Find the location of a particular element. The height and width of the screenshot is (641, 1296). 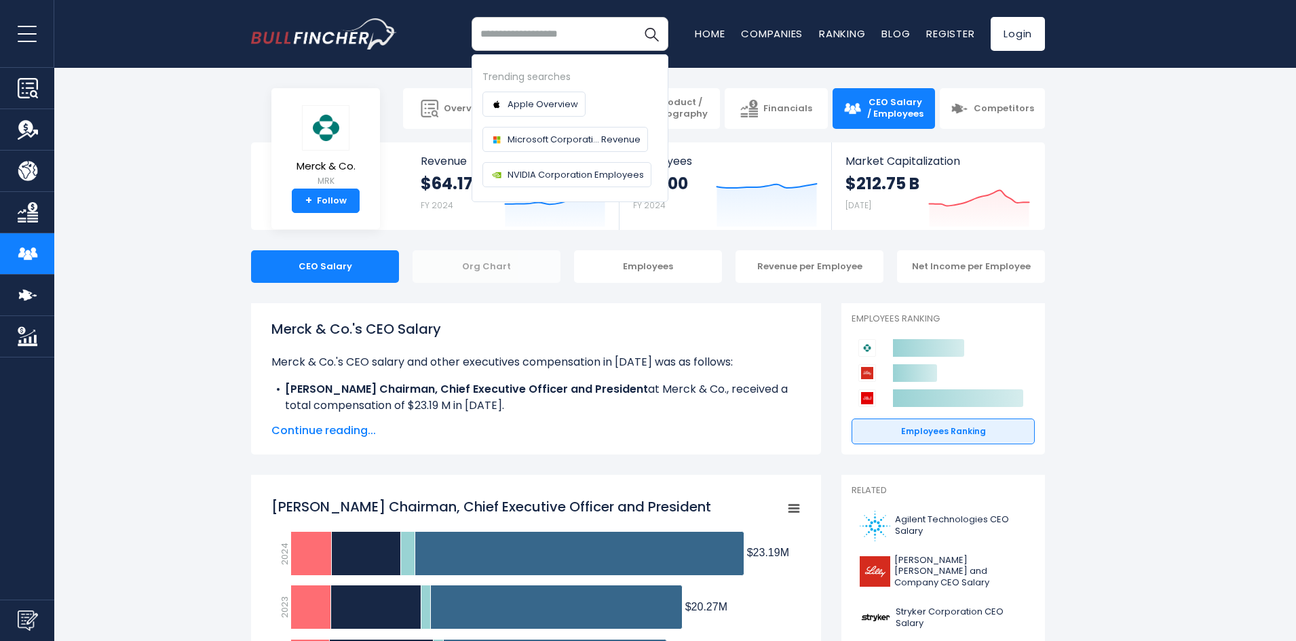

div: Org Chart is located at coordinates (486, 267).